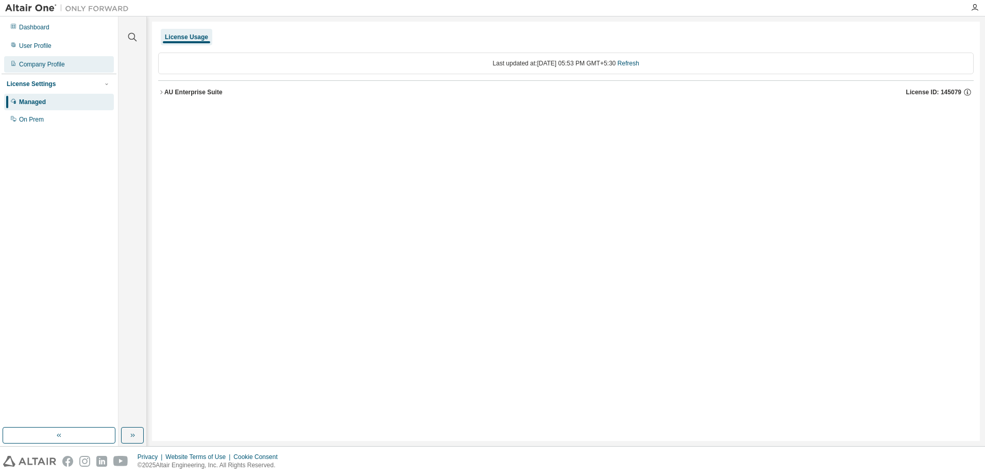  I want to click on p: © 2025 Altair Engineering, Inc. All Rights Reserved., so click(211, 465).